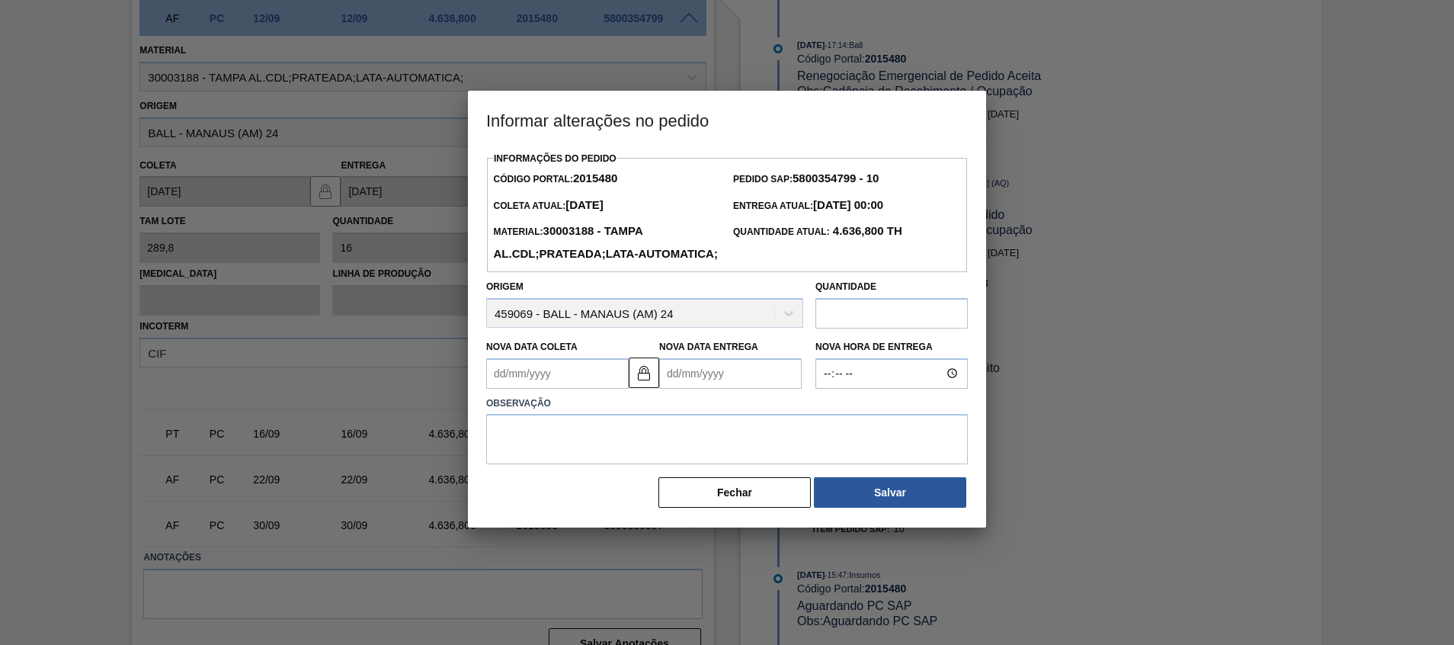 The height and width of the screenshot is (645, 1454). What do you see at coordinates (846, 287) in the screenshot?
I see `label: Quantidade` at bounding box center [846, 287].